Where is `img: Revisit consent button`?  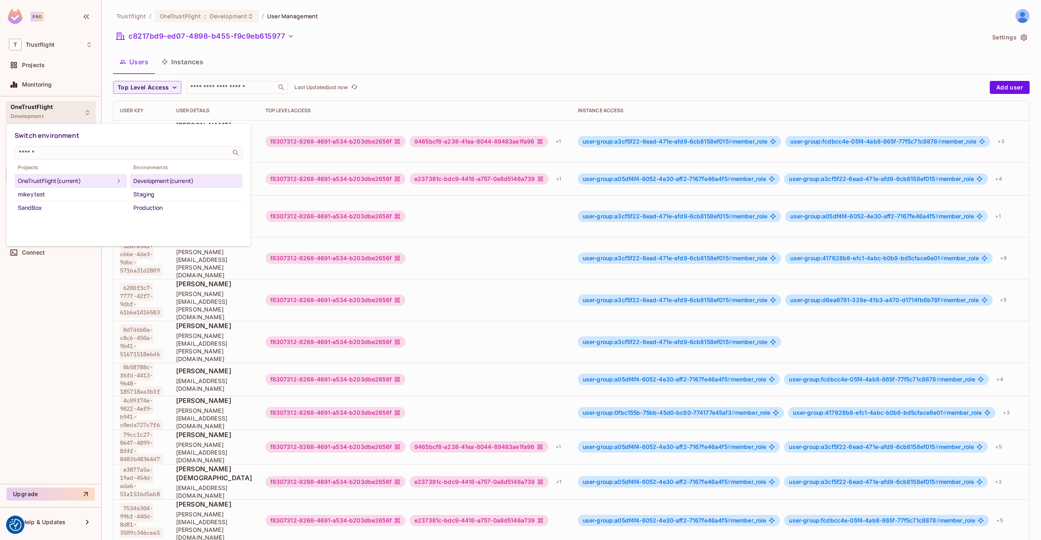 img: Revisit consent button is located at coordinates (15, 525).